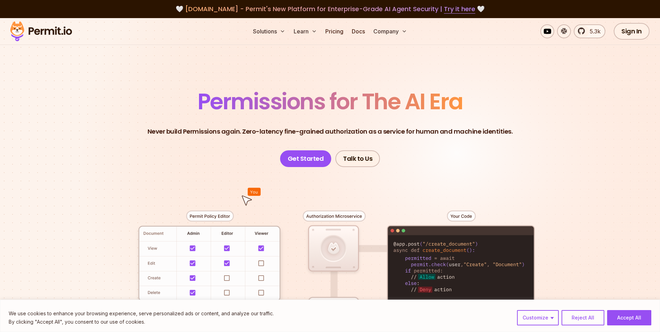 The height and width of the screenshot is (332, 660). What do you see at coordinates (358, 159) in the screenshot?
I see `a: Talk to Us` at bounding box center [358, 159].